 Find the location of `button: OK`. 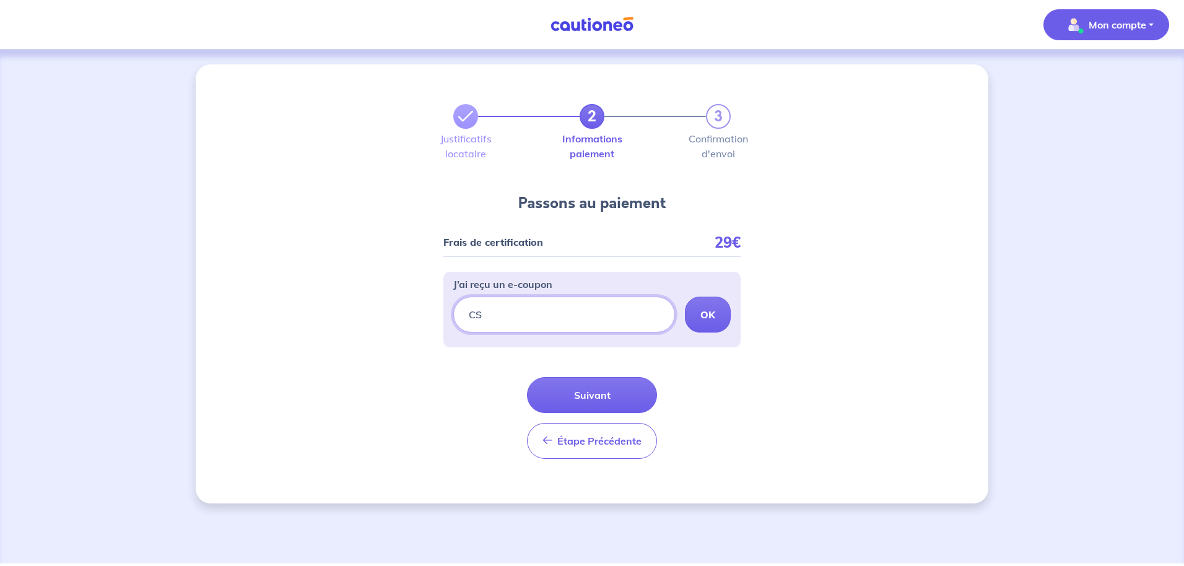

button: OK is located at coordinates (708, 314).